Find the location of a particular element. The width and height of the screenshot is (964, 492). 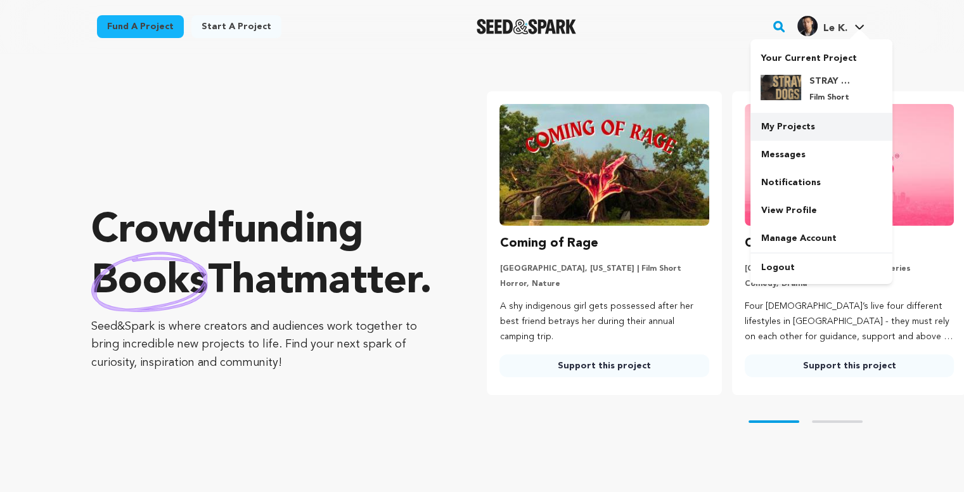

a: Fund a project is located at coordinates (140, 27).